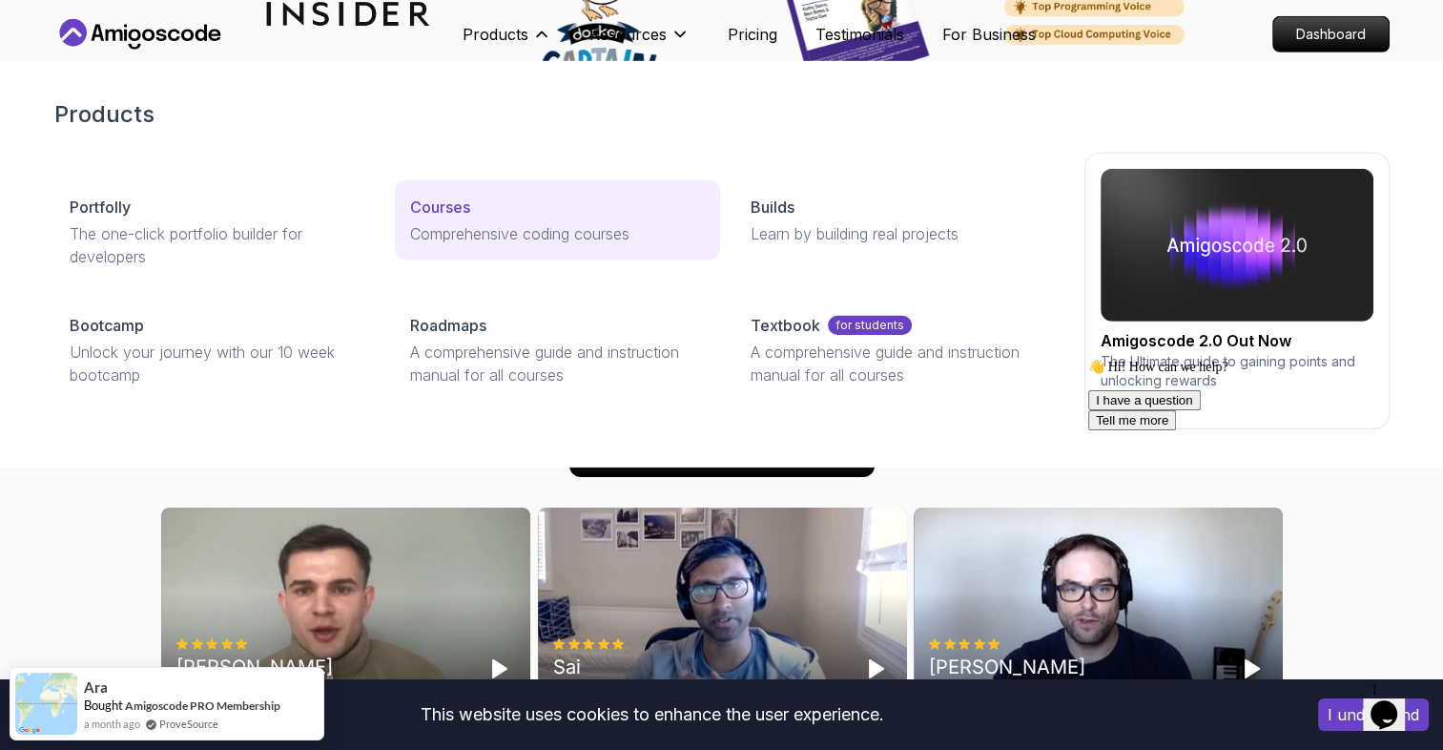  Describe the element at coordinates (1237, 245) in the screenshot. I see `img: amigoscode 2.0` at that location.